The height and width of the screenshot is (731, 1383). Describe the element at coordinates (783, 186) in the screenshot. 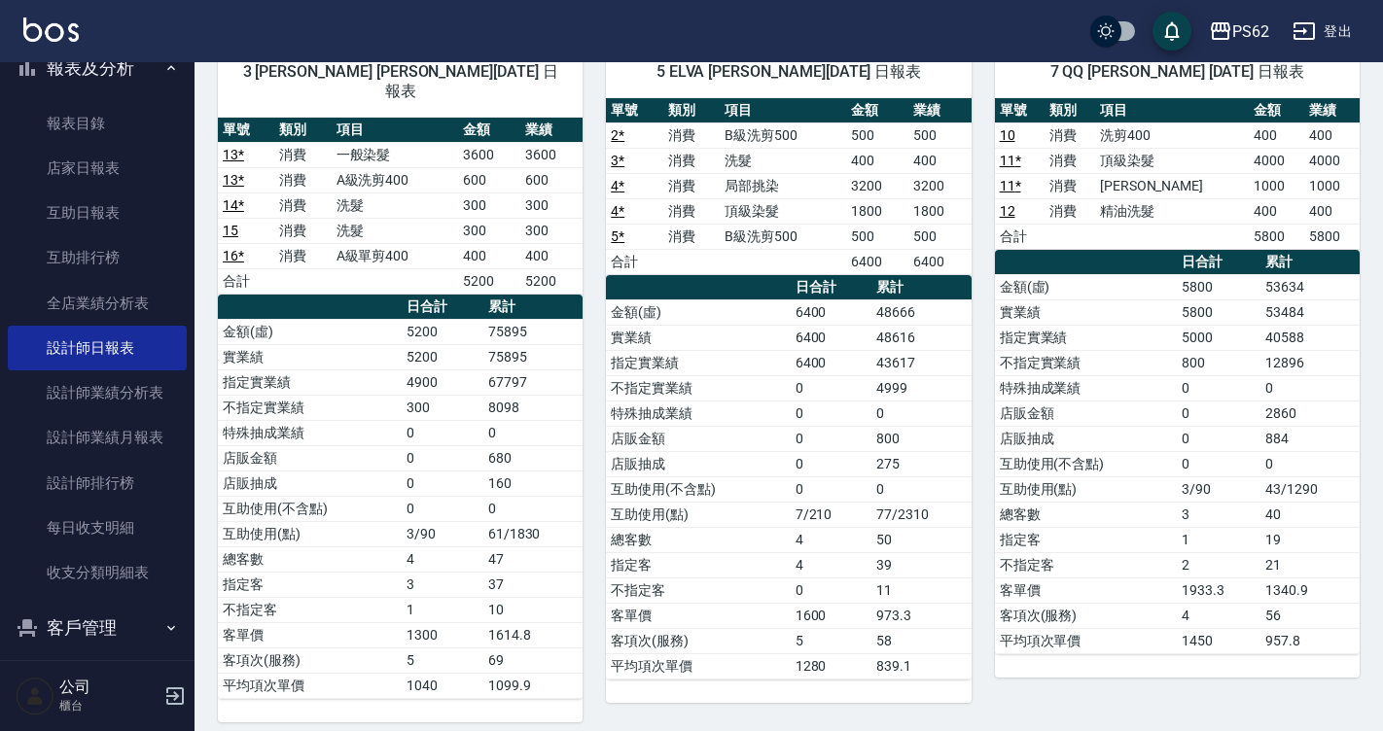

I see `td: 局部挑染` at that location.